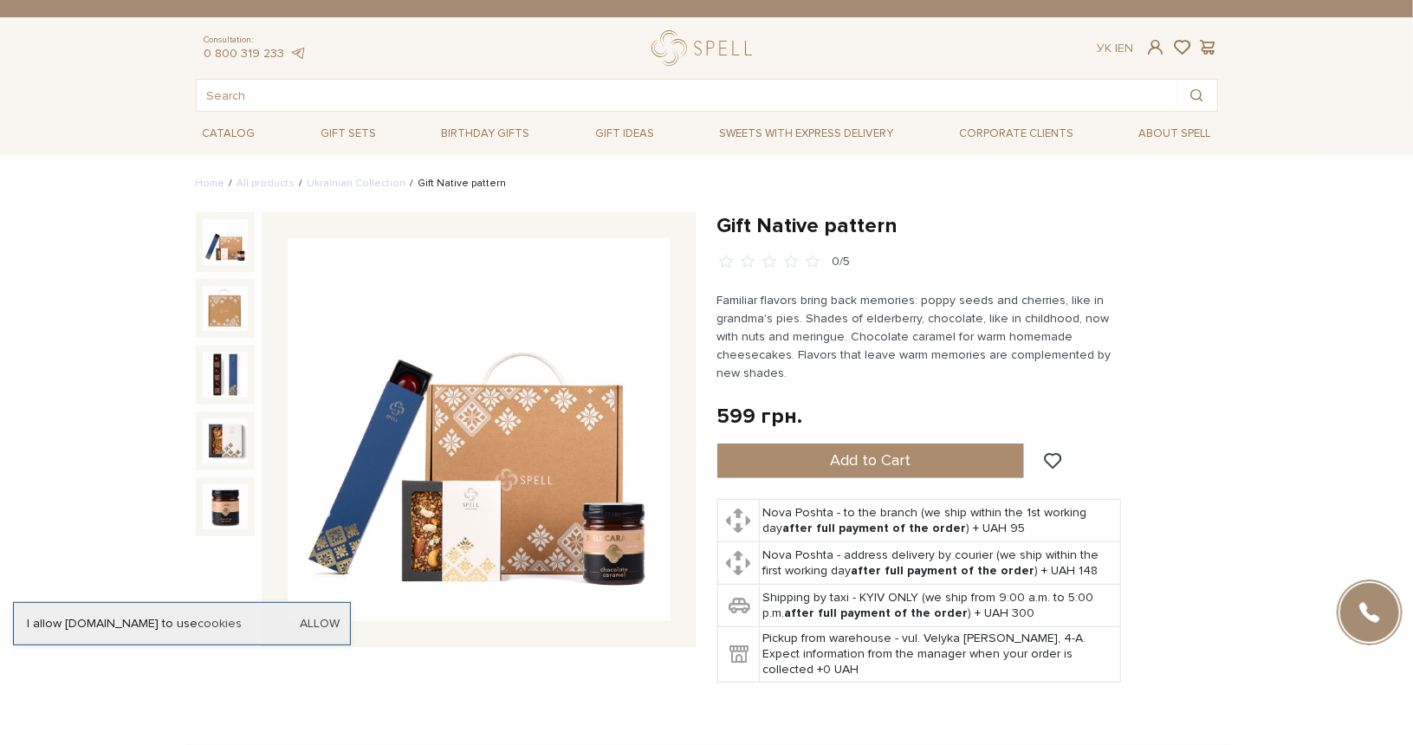  Describe the element at coordinates (320, 624) in the screenshot. I see `a: Allow` at that location.